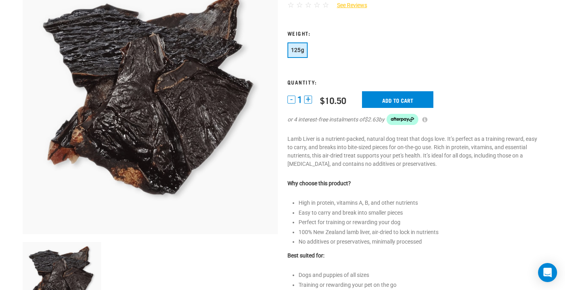  What do you see at coordinates (403, 119) in the screenshot?
I see `img: Afterpay` at bounding box center [403, 119].